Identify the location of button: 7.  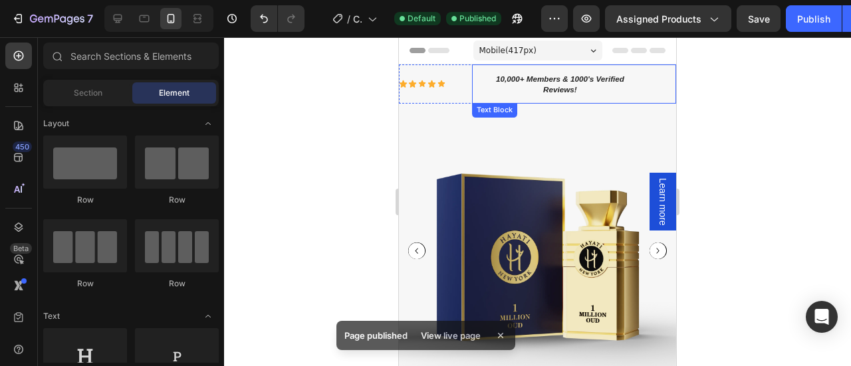
(52, 19).